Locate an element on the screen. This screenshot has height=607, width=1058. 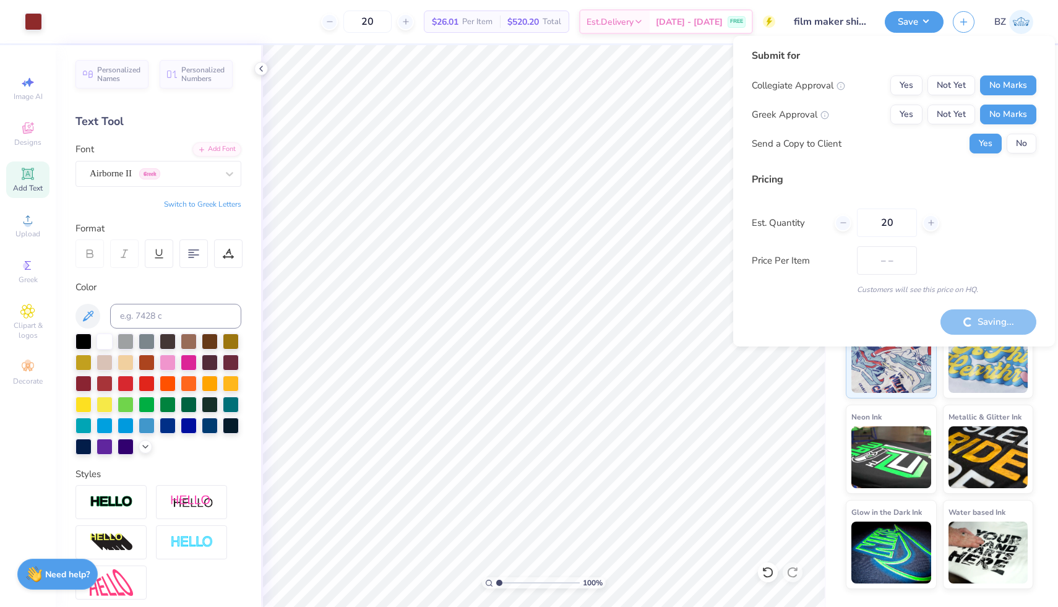
div: Text Tool is located at coordinates (158, 121).